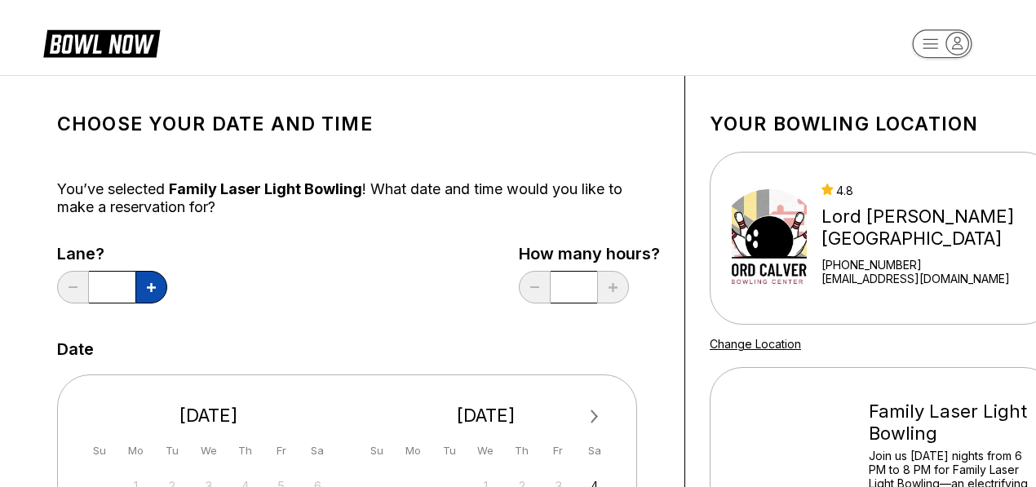 This screenshot has width=1036, height=487. Describe the element at coordinates (358, 198) in the screenshot. I see `div: You’ve selected ! What date and time would you like to make a reservation for?` at that location.